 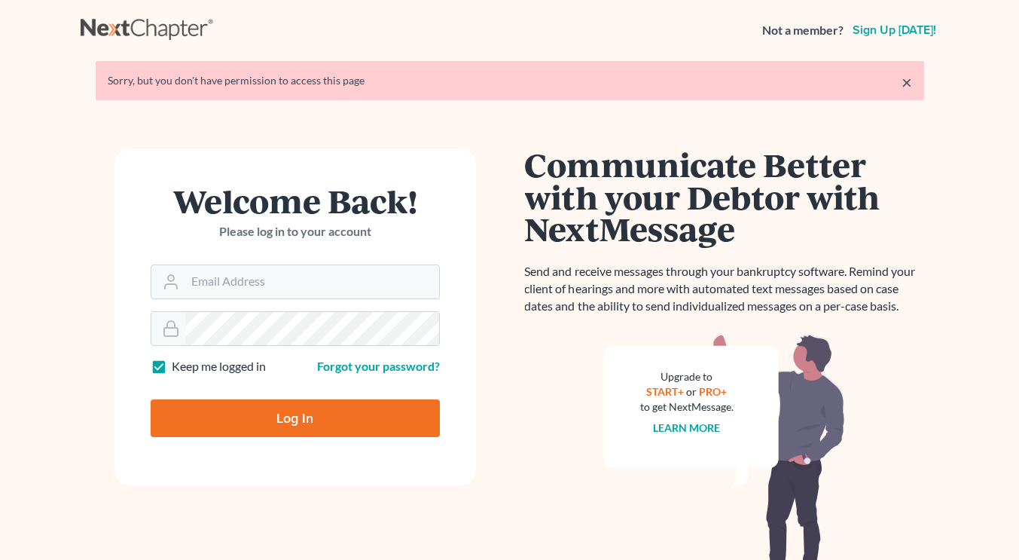 I want to click on a: Forgot your password?, so click(x=378, y=365).